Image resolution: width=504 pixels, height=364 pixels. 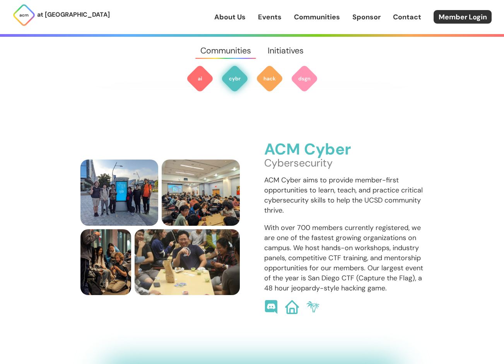 I want to click on a: ACM Cyber Website, so click(x=292, y=307).